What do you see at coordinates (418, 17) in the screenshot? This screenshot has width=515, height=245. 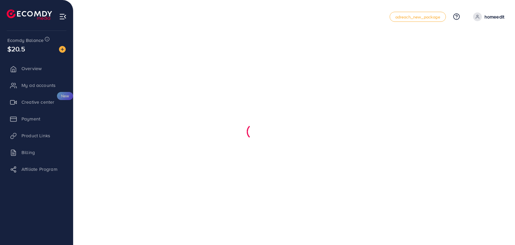 I see `span: adreach_new_package` at bounding box center [418, 17].